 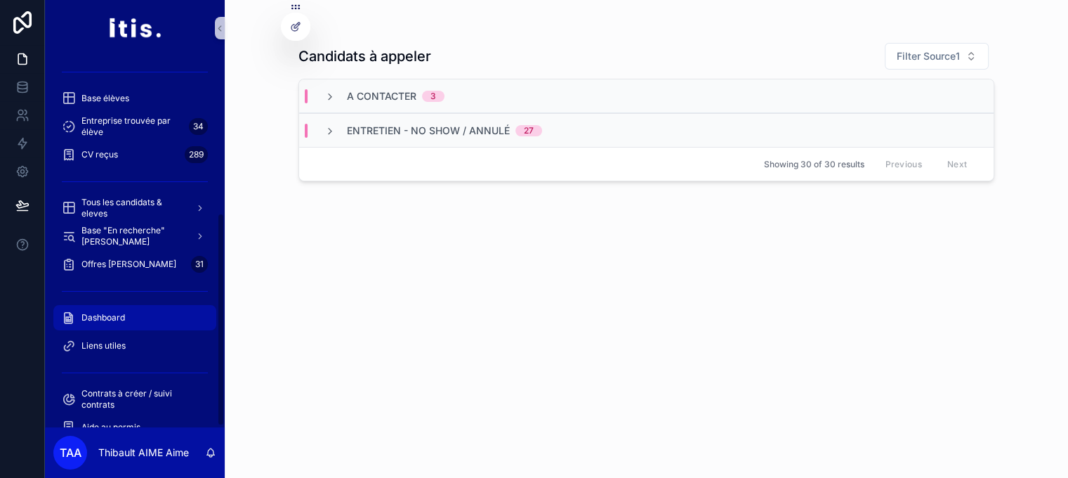 What do you see at coordinates (100, 155) in the screenshot?
I see `span: CV reçus` at bounding box center [100, 155].